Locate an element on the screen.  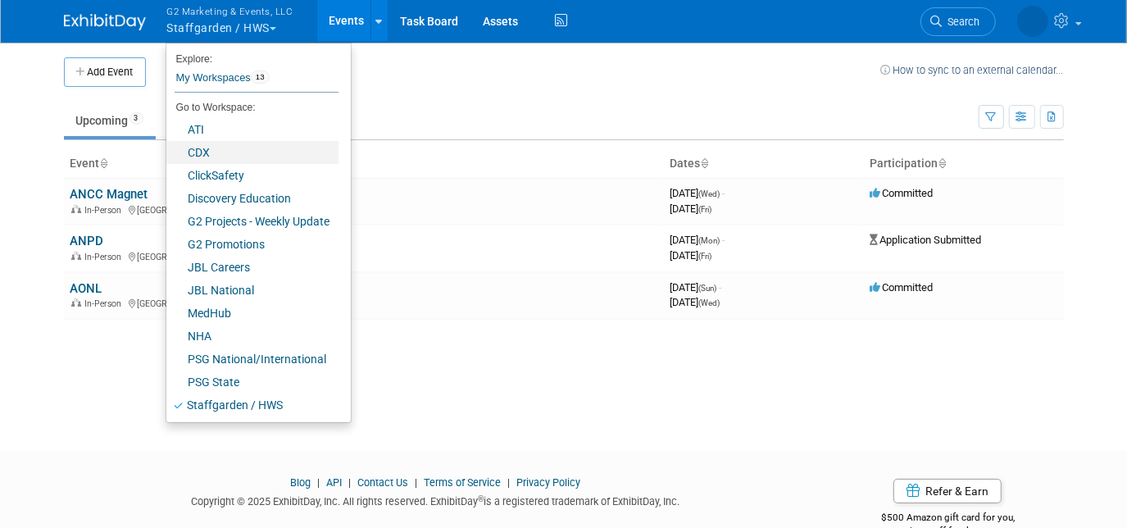
a: API is located at coordinates (333, 482).